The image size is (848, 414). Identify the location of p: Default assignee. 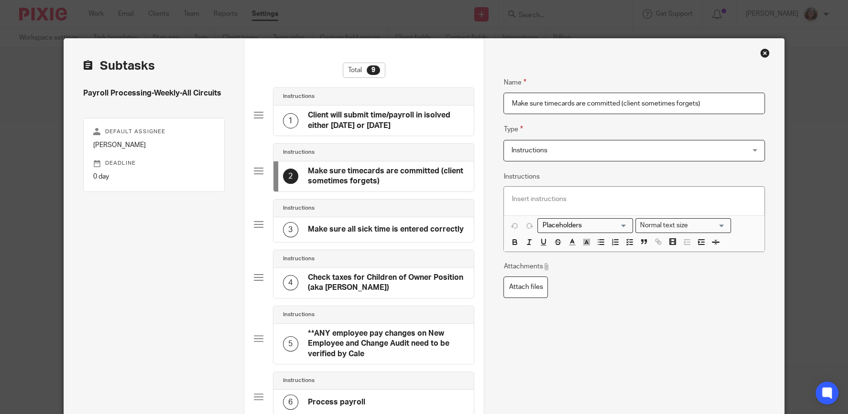
(153, 132).